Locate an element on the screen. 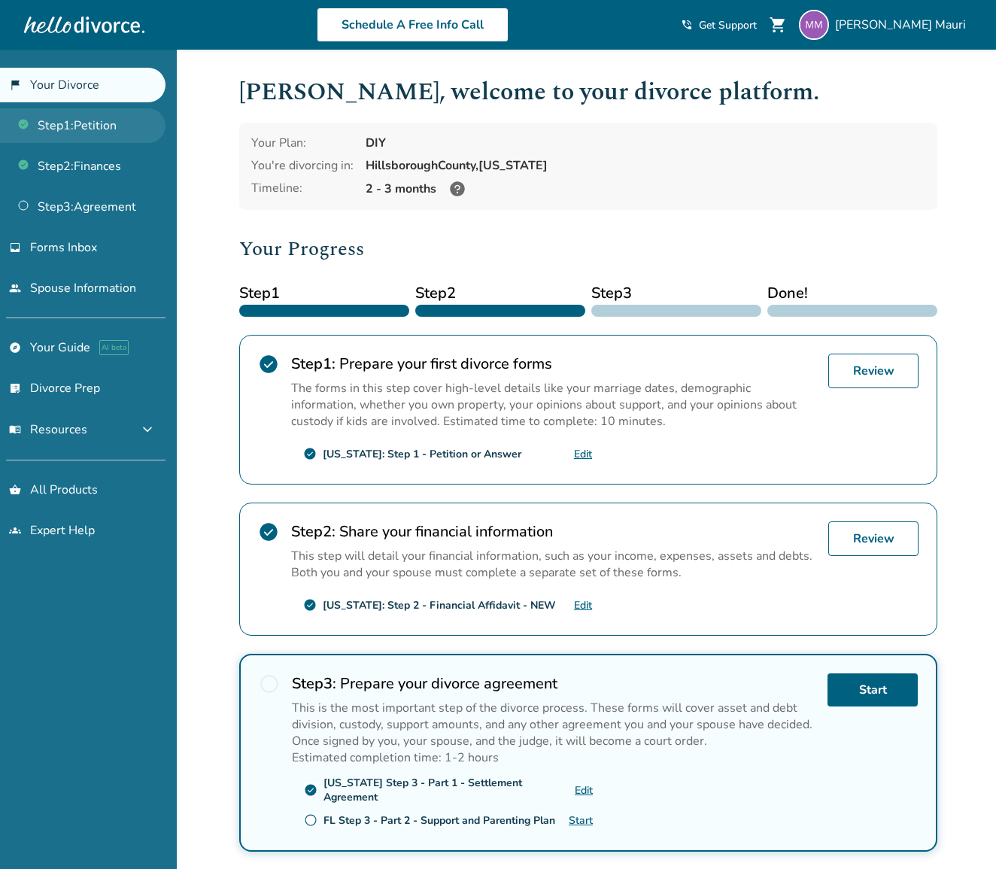 The width and height of the screenshot is (996, 869). div: Your Plan: is located at coordinates (302, 143).